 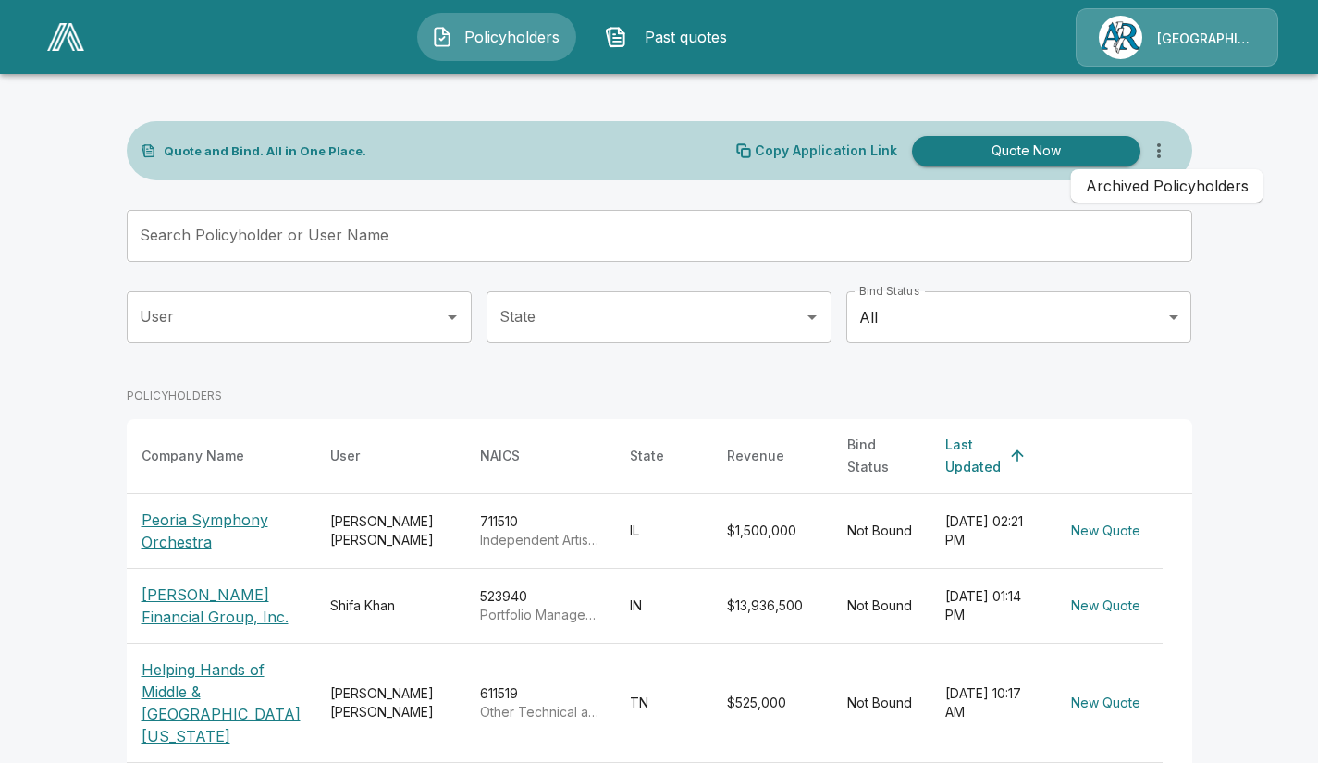 What do you see at coordinates (540, 540) in the screenshot?
I see `p: Independent Artists, Writers, and Performers` at bounding box center [540, 540].